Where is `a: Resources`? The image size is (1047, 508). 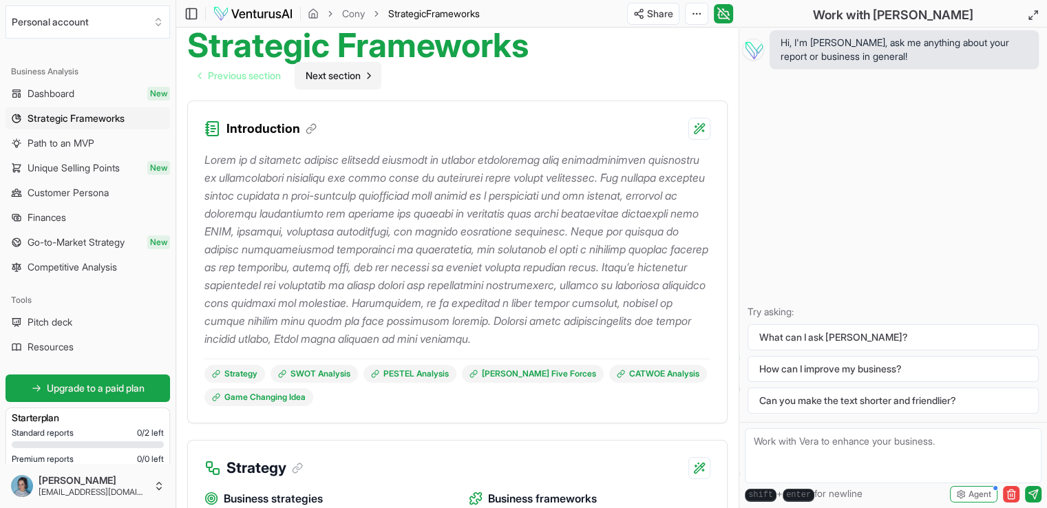
a: Resources is located at coordinates (87, 347).